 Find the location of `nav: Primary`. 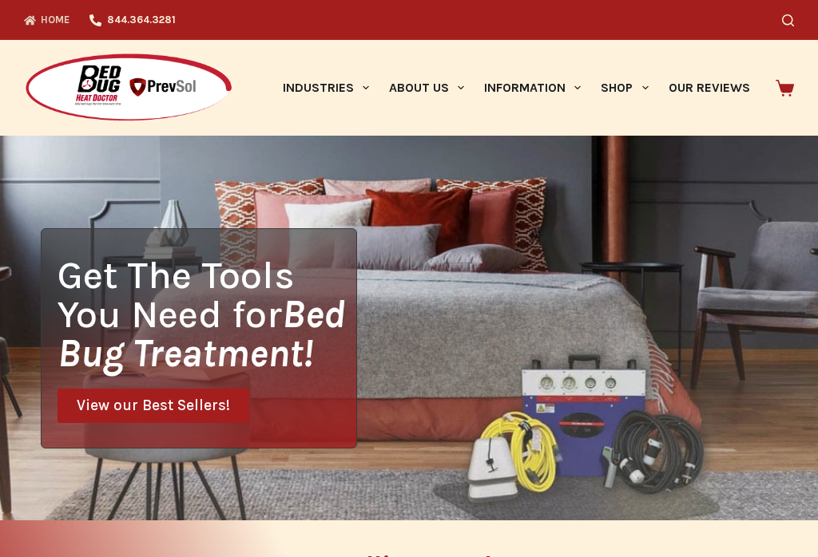

nav: Primary is located at coordinates (516, 88).